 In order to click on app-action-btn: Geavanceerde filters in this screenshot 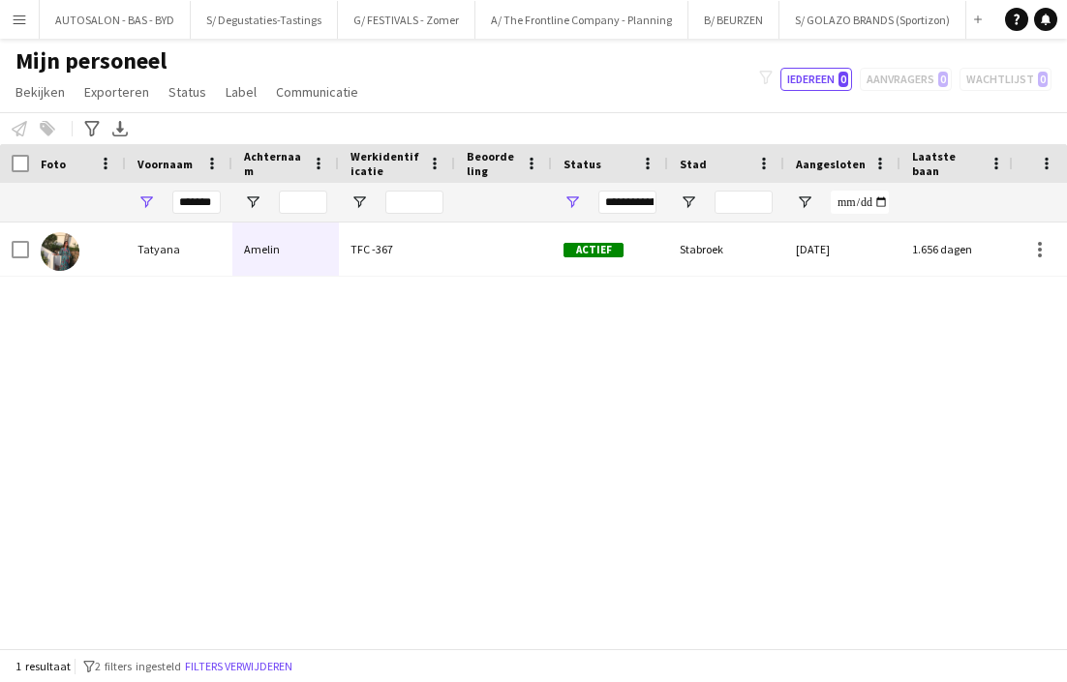, I will do `click(92, 129)`.